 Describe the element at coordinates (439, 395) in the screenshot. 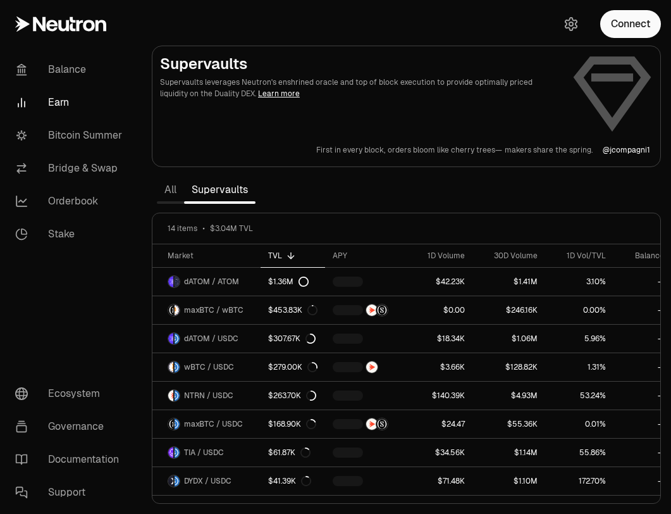

I see `a: $140.39K` at that location.